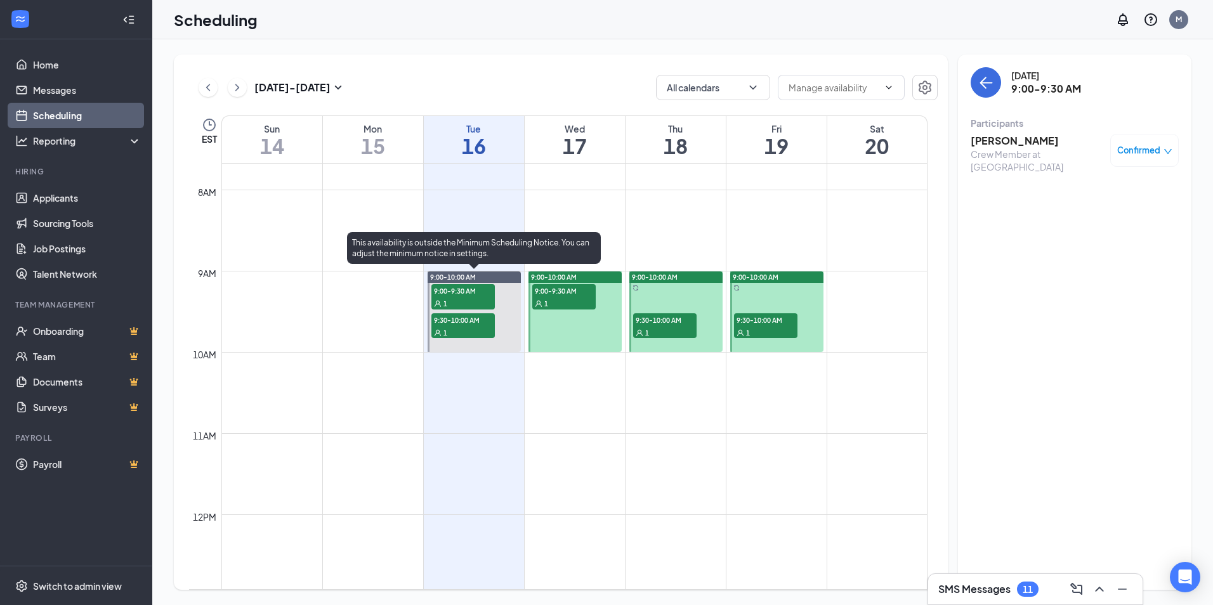  I want to click on div: 9am, so click(207, 274).